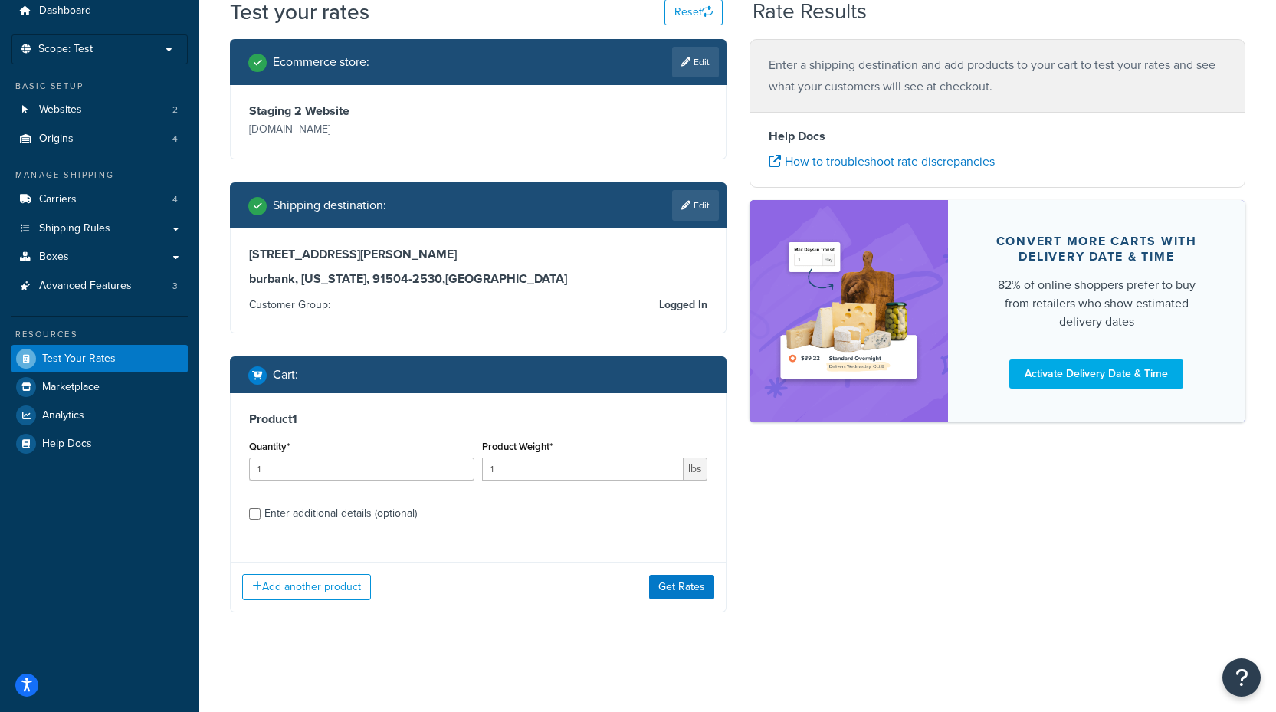 The height and width of the screenshot is (712, 1276). Describe the element at coordinates (54, 257) in the screenshot. I see `span: Boxes` at that location.